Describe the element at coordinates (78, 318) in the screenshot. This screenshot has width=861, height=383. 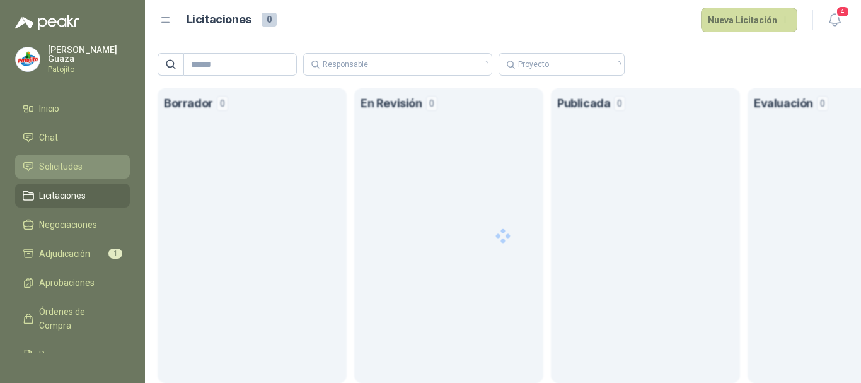
I see `span: Órdenes de Compra` at that location.